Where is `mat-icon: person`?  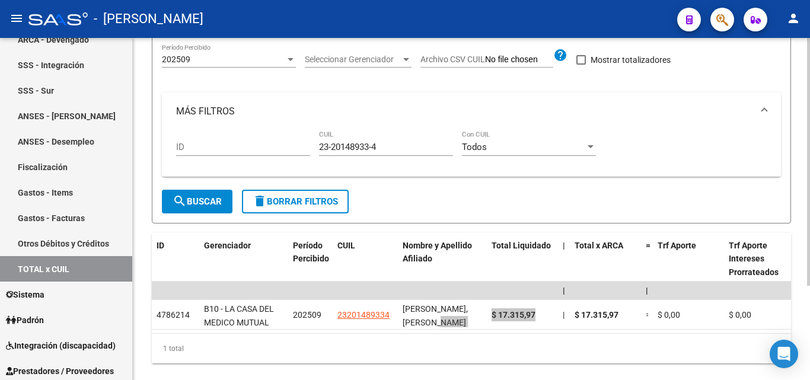
mat-icon: person is located at coordinates (794, 18).